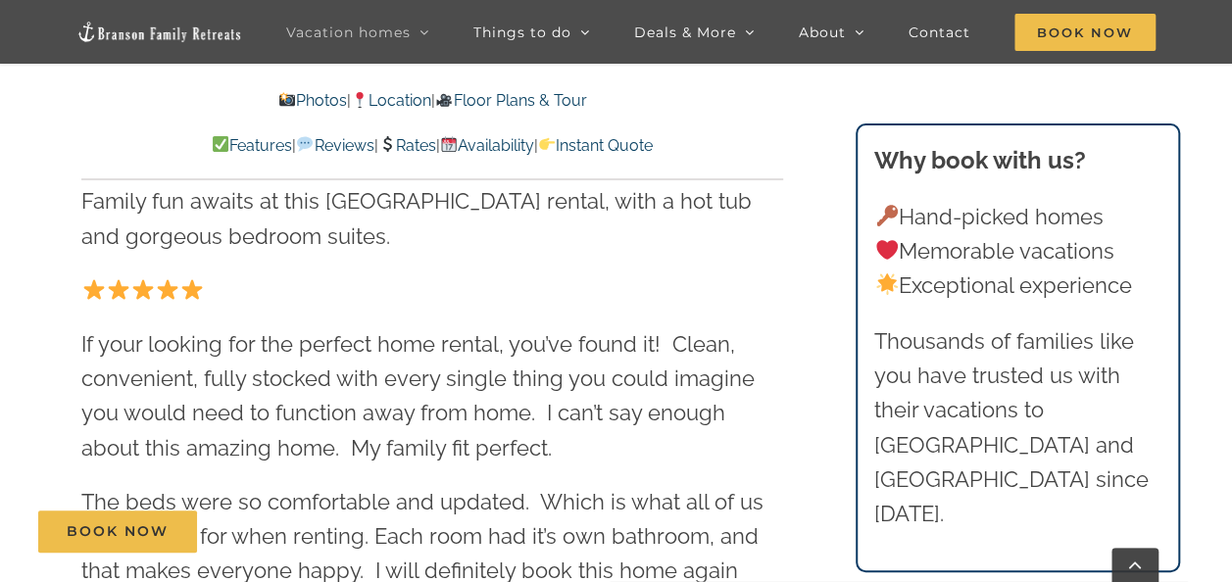 The height and width of the screenshot is (582, 1232). I want to click on p: Hand-picked homes Memorable vacations Exceptional experience, so click(1018, 252).